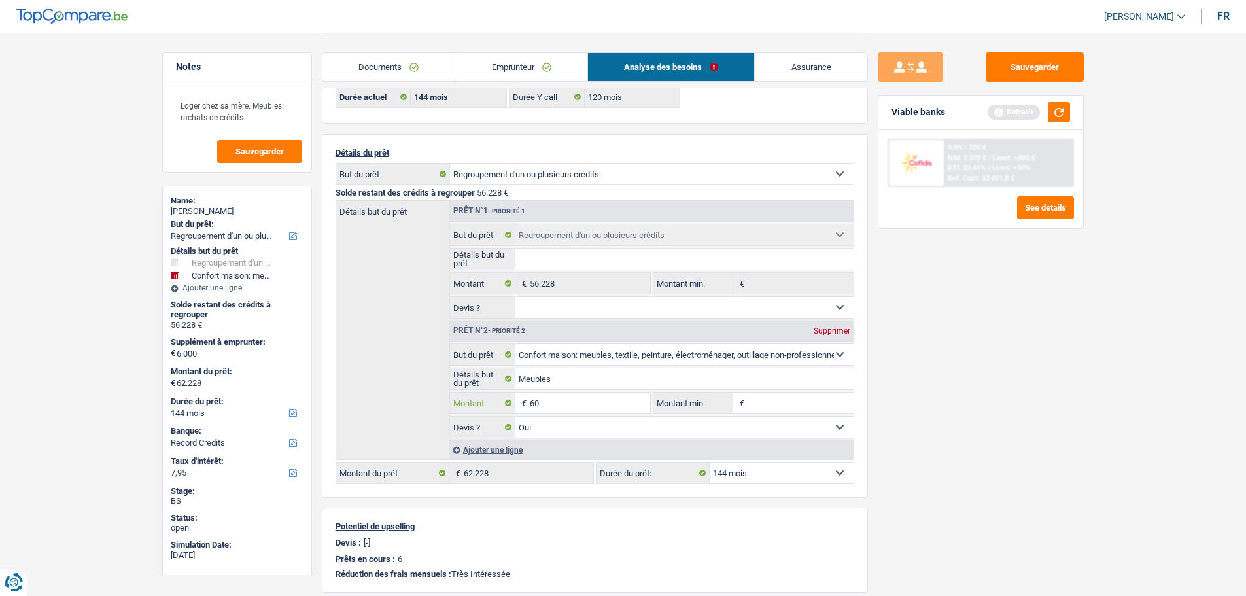  I want to click on label: Montant du prêt, so click(392, 473).